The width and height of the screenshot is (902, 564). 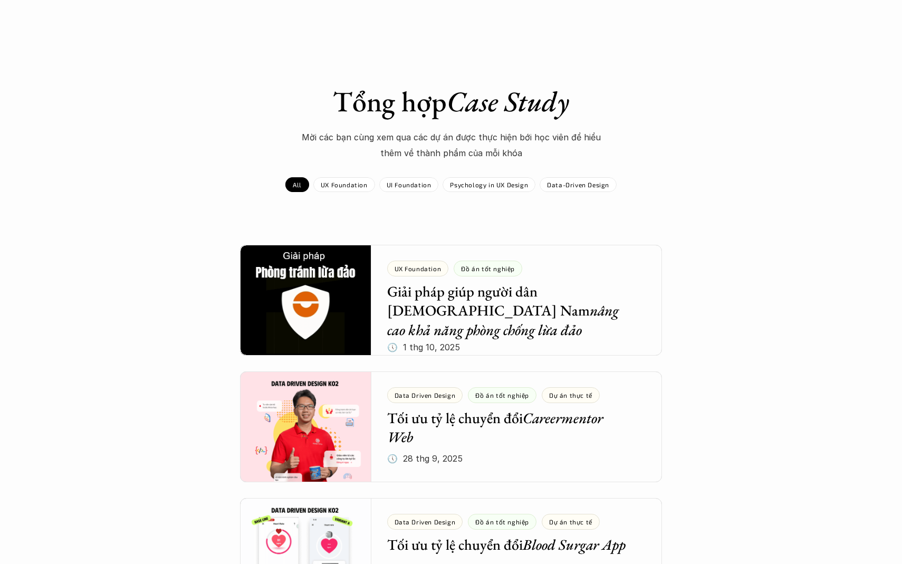 What do you see at coordinates (489, 185) in the screenshot?
I see `p: Psychology in UX Design` at bounding box center [489, 185].